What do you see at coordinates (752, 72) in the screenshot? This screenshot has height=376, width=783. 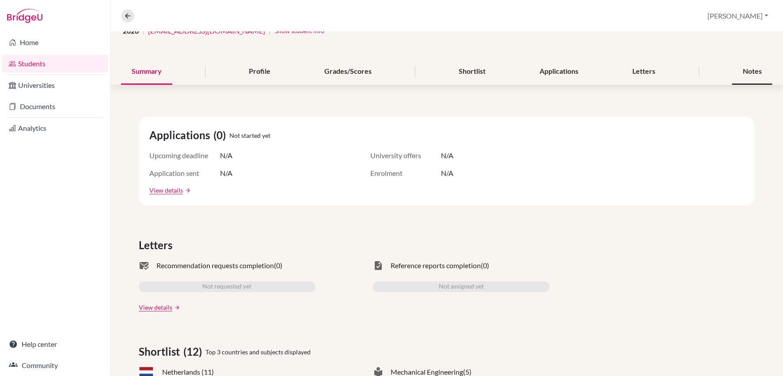 I see `div: Notes` at bounding box center [752, 72].